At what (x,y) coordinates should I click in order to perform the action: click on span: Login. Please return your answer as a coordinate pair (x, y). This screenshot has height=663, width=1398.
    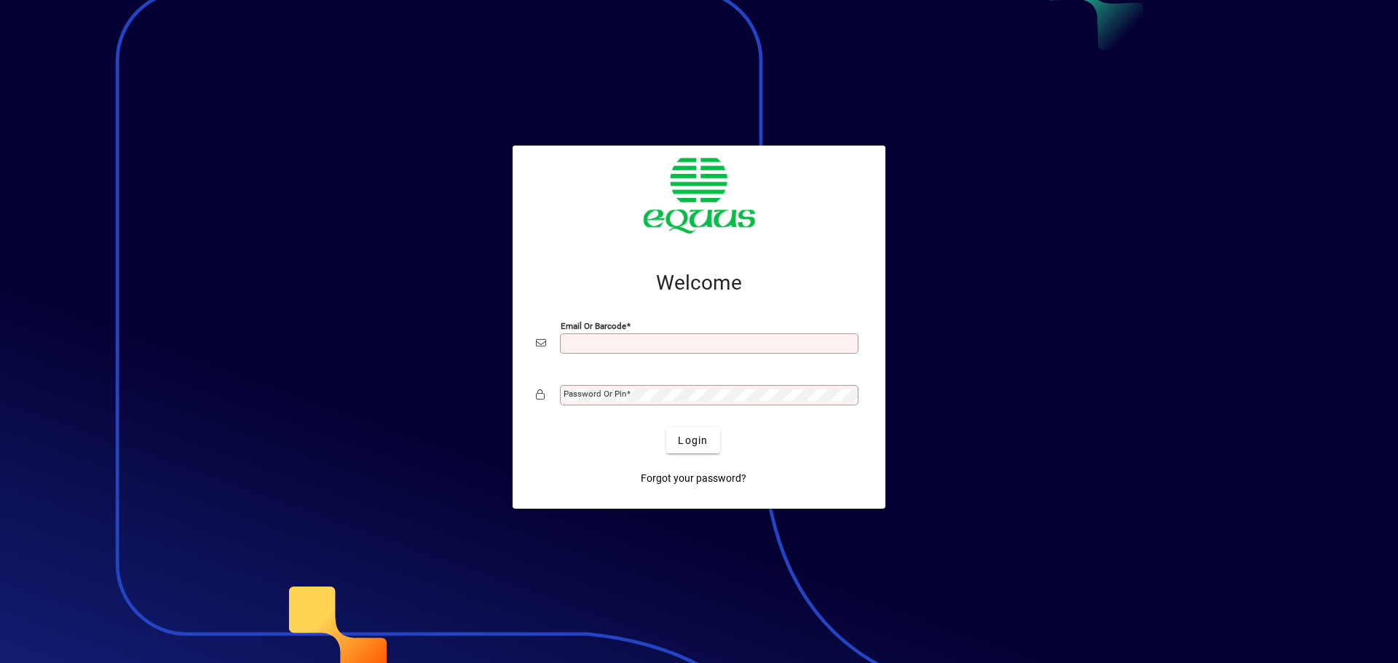
    Looking at the image, I should click on (692, 441).